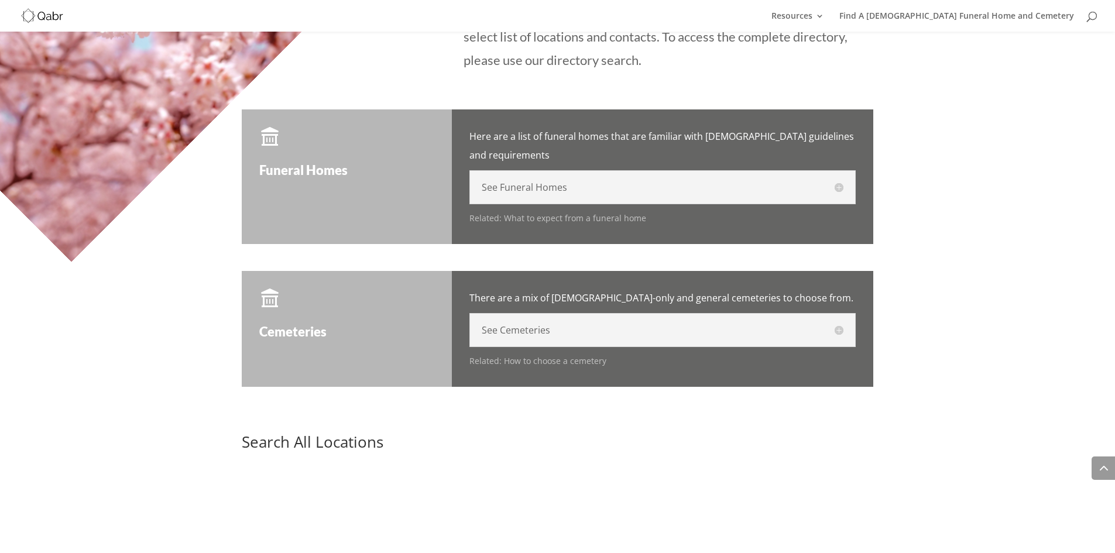 The height and width of the screenshot is (553, 1115). What do you see at coordinates (662, 361) in the screenshot?
I see `p: Related: How to choose a cemetery` at bounding box center [662, 361].